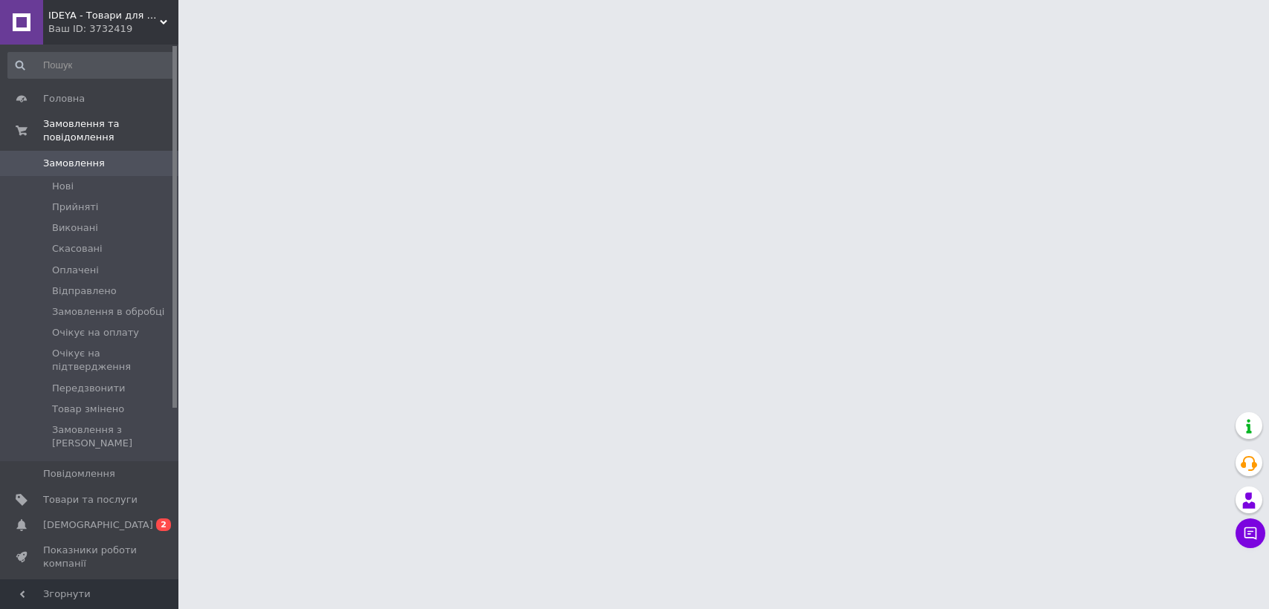  What do you see at coordinates (111, 131) in the screenshot?
I see `span: Замовлення та повідомлення` at bounding box center [111, 131].